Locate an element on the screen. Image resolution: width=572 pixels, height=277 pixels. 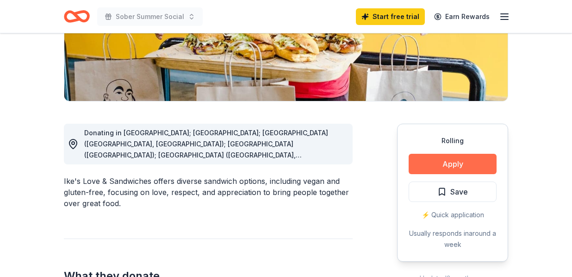
button: Apply is located at coordinates (453, 164).